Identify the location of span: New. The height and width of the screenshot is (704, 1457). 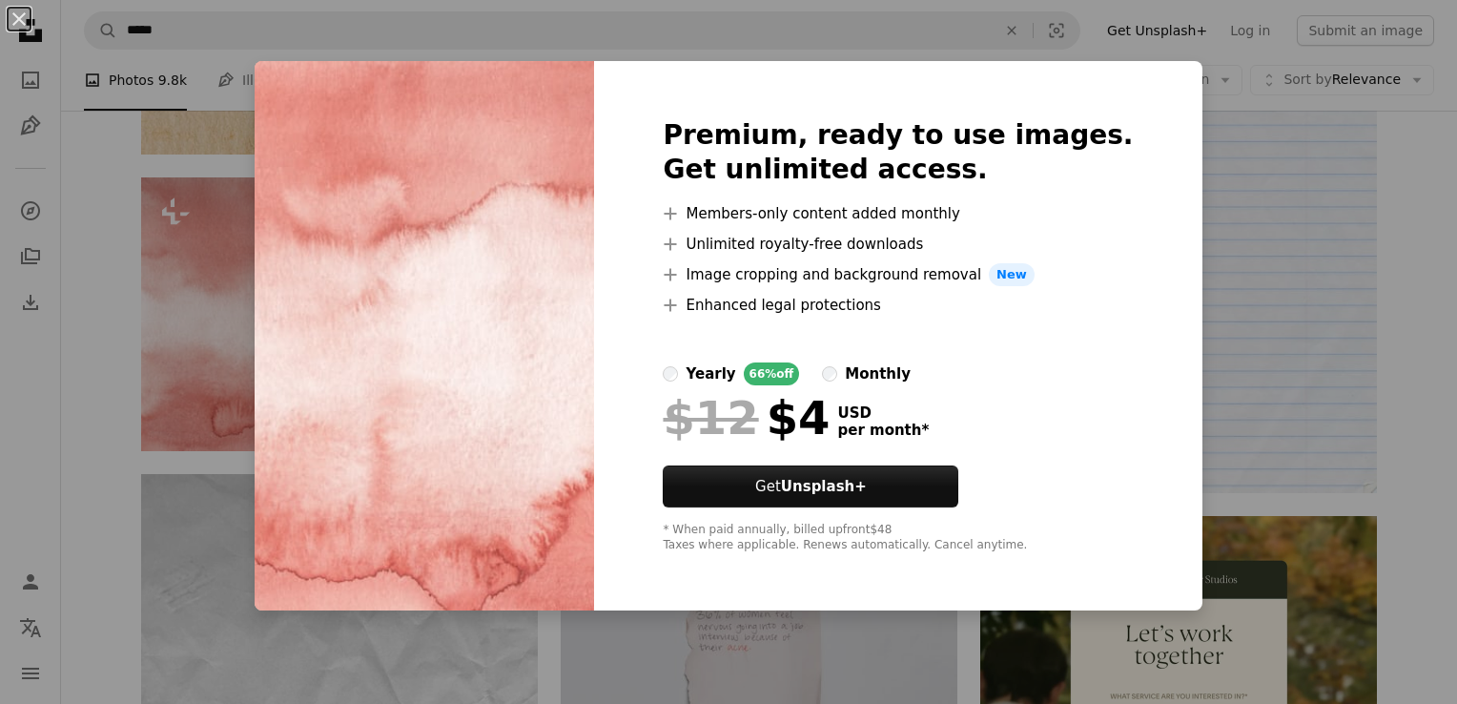
(1011, 275).